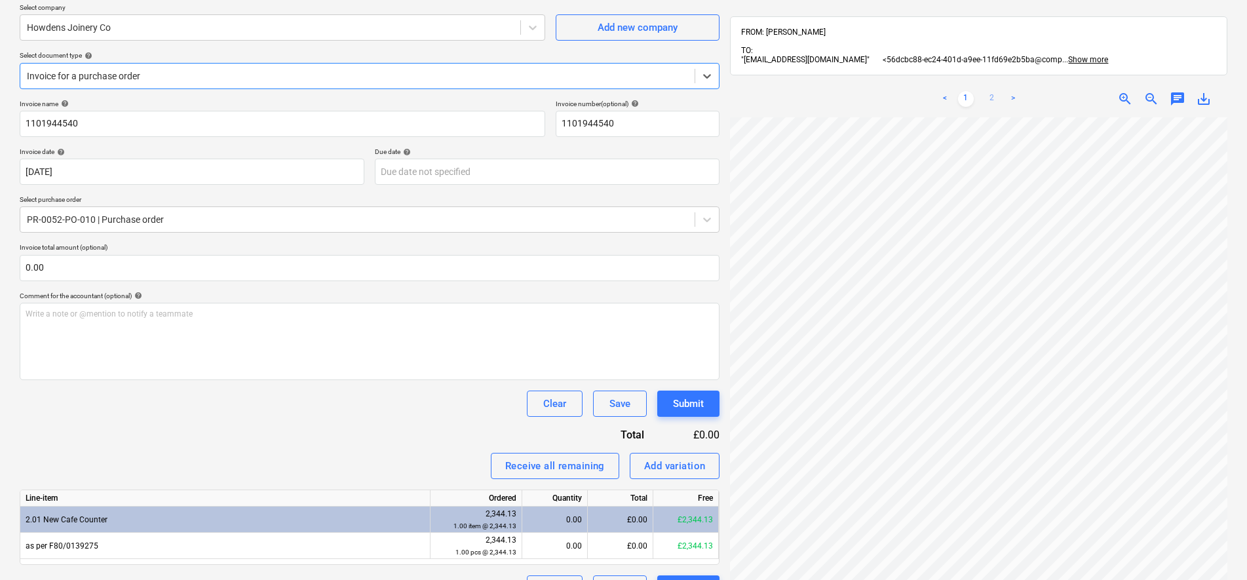  Describe the element at coordinates (945, 99) in the screenshot. I see `a: Previous page` at that location.